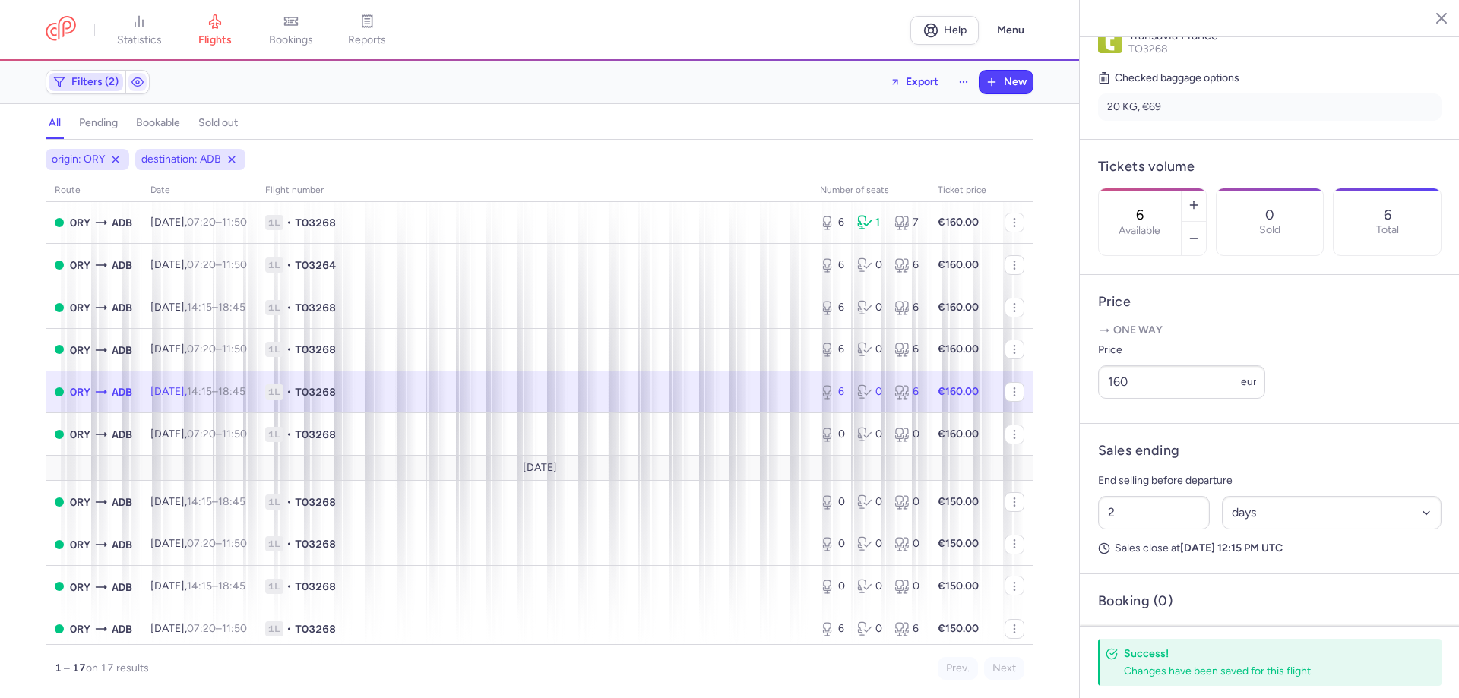 The image size is (1459, 698). I want to click on span: eur, so click(1248, 381).